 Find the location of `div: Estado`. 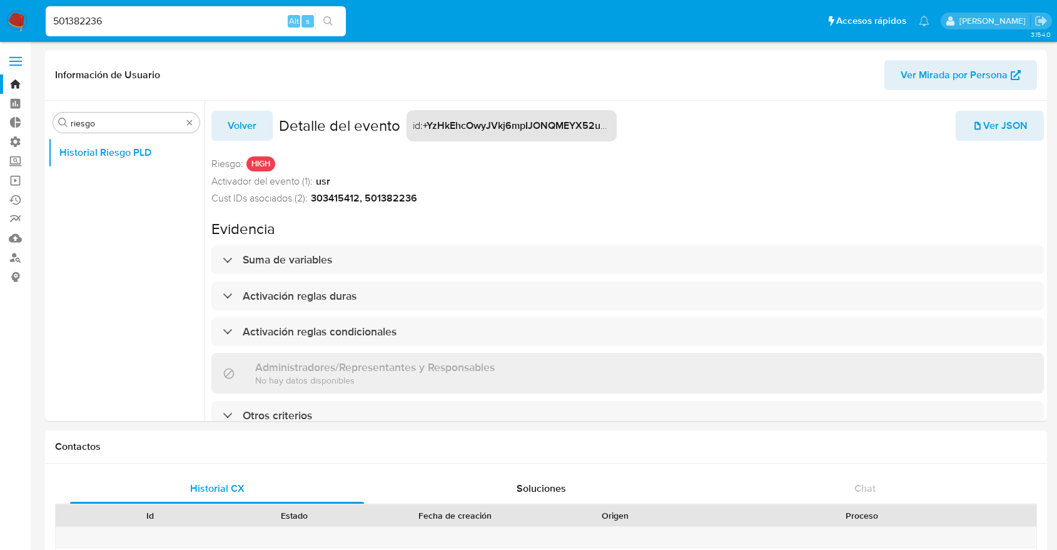

div: Estado is located at coordinates (294, 515).